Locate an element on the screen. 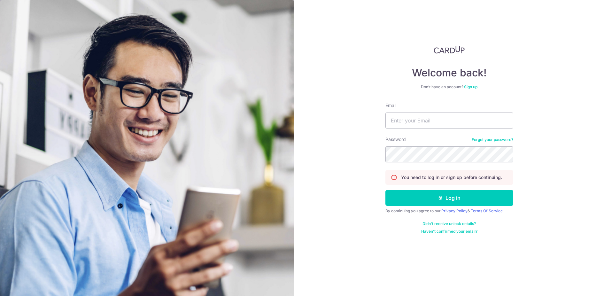 The image size is (604, 296). a: Privacy Policy is located at coordinates (455, 211).